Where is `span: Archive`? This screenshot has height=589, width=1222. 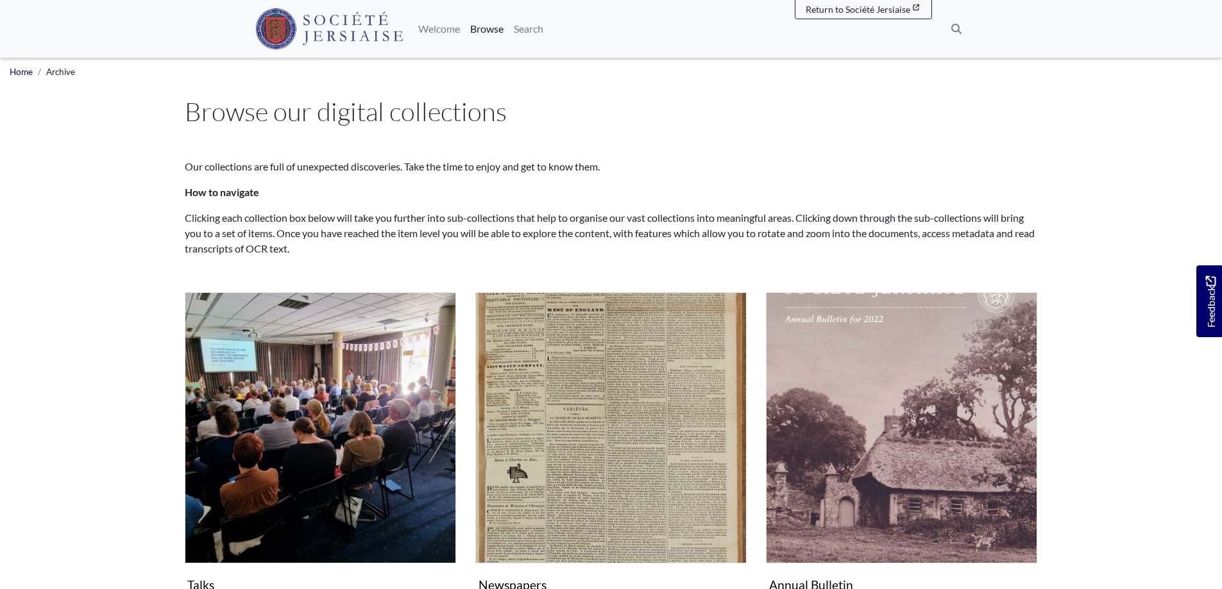
span: Archive is located at coordinates (60, 72).